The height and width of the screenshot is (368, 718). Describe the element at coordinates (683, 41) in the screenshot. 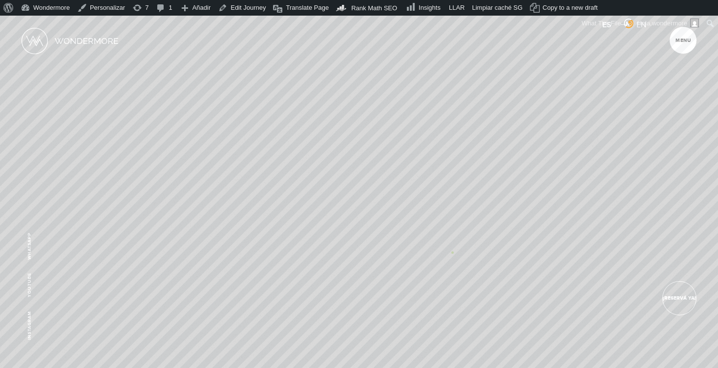

I see `span: Menu` at that location.